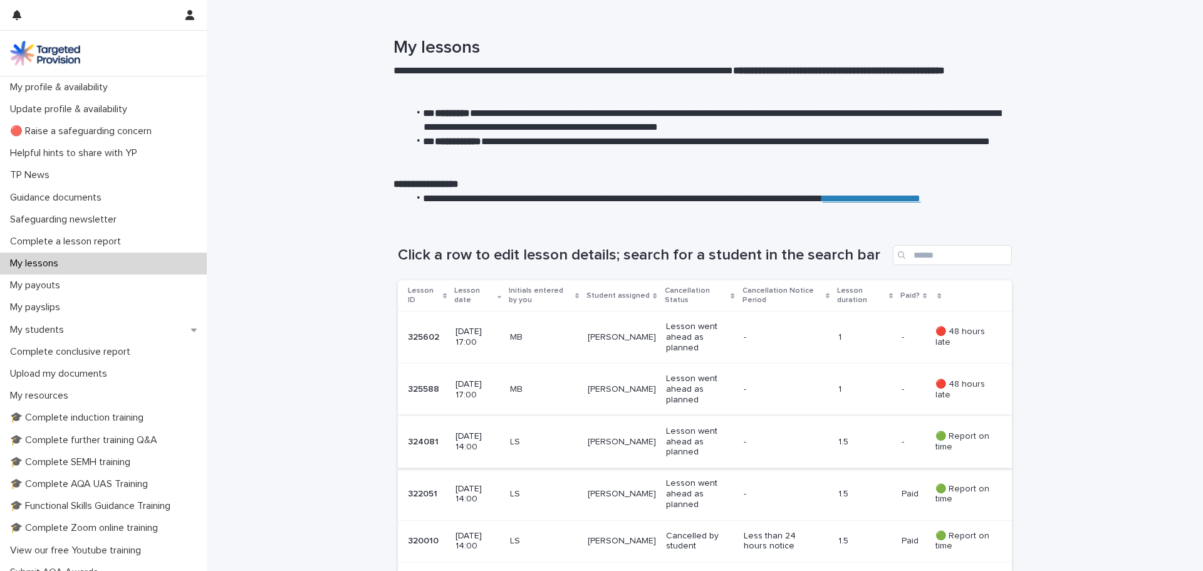  Describe the element at coordinates (953, 255) in the screenshot. I see `input: Search` at that location.